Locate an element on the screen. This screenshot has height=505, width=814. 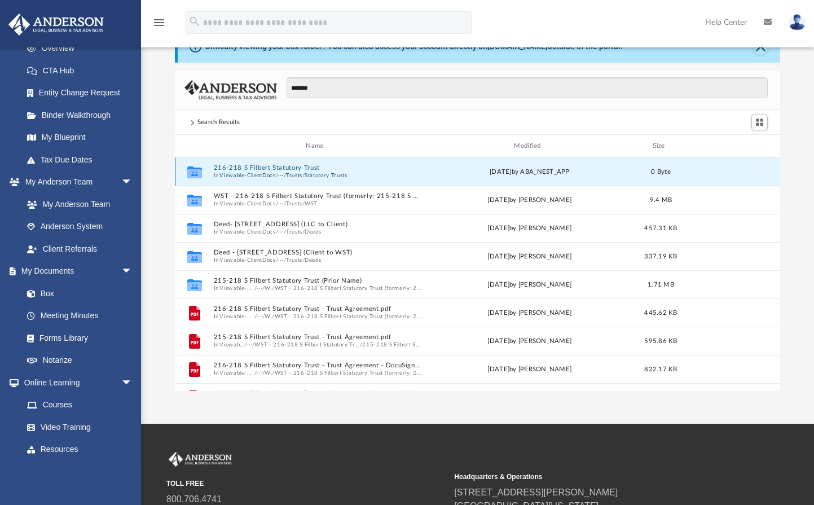
a: Tax Due Dates is located at coordinates (82, 160).